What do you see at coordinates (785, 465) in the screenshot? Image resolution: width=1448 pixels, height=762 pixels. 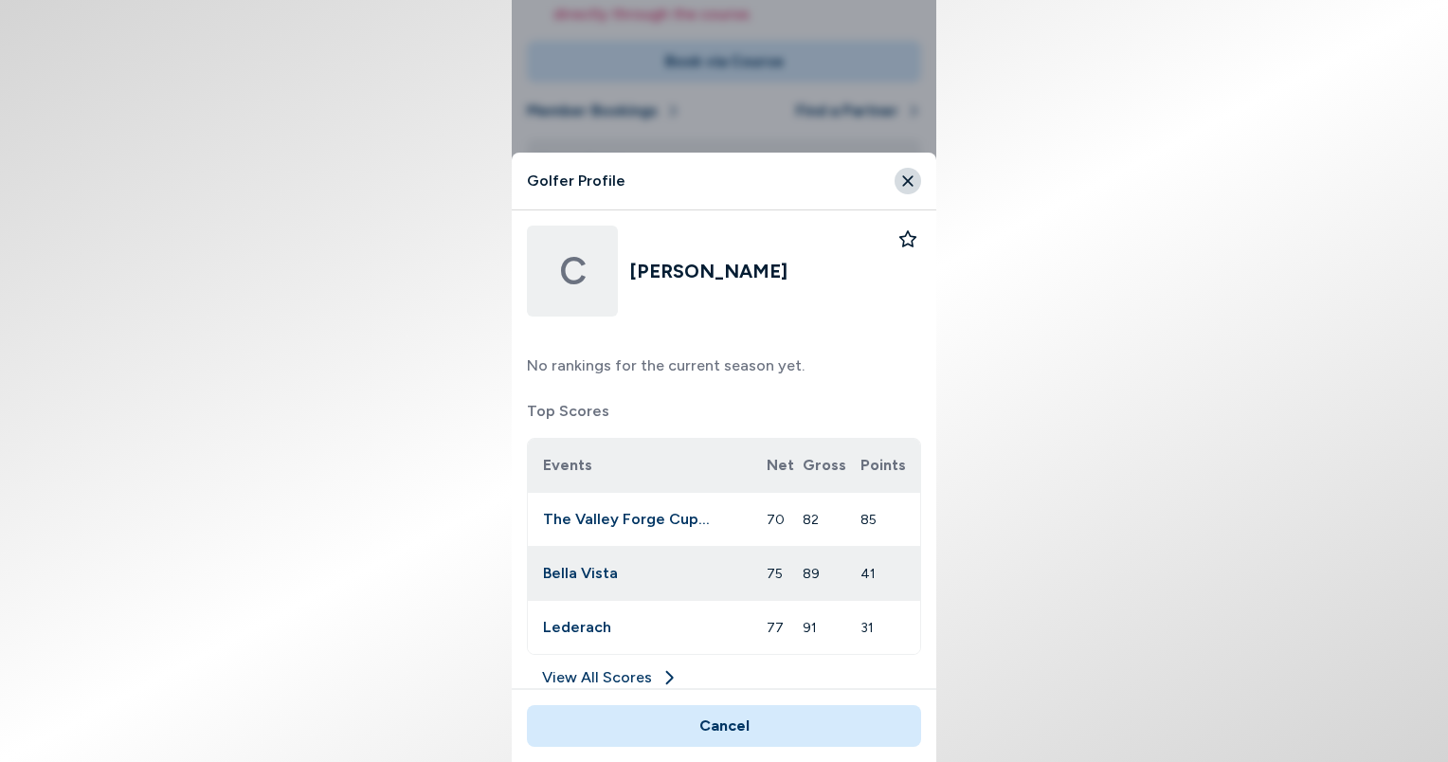 I see `th: Net` at bounding box center [785, 465].